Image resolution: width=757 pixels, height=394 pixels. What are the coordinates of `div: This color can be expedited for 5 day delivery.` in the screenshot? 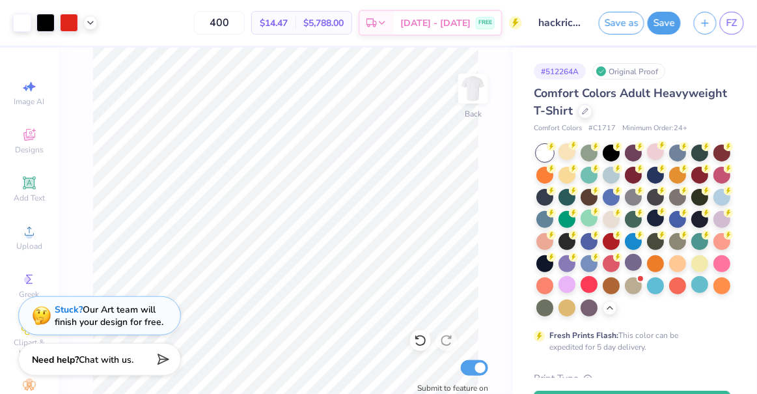 It's located at (629, 341).